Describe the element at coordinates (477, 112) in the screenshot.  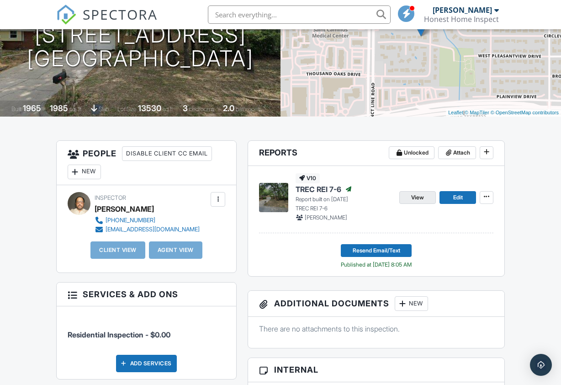
I see `a: © MapTiler` at that location.